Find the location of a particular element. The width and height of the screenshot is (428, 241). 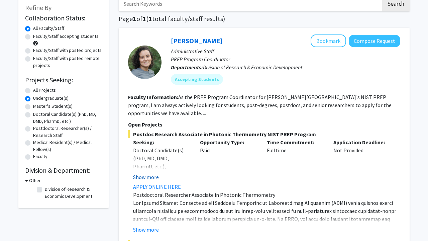

label: Division of Research & Economic Development is located at coordinates (73, 193).